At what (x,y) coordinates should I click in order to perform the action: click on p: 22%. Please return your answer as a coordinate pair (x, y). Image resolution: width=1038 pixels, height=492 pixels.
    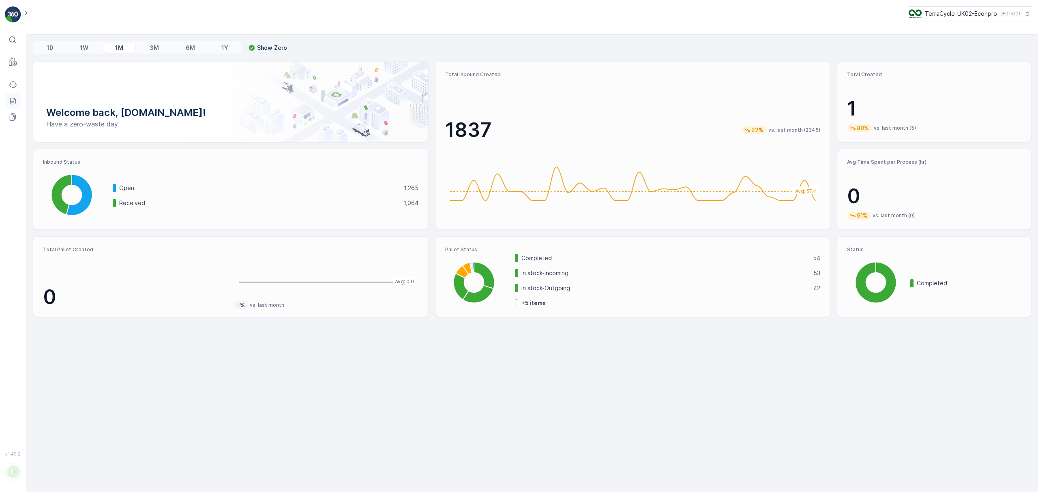
    Looking at the image, I should click on (757, 130).